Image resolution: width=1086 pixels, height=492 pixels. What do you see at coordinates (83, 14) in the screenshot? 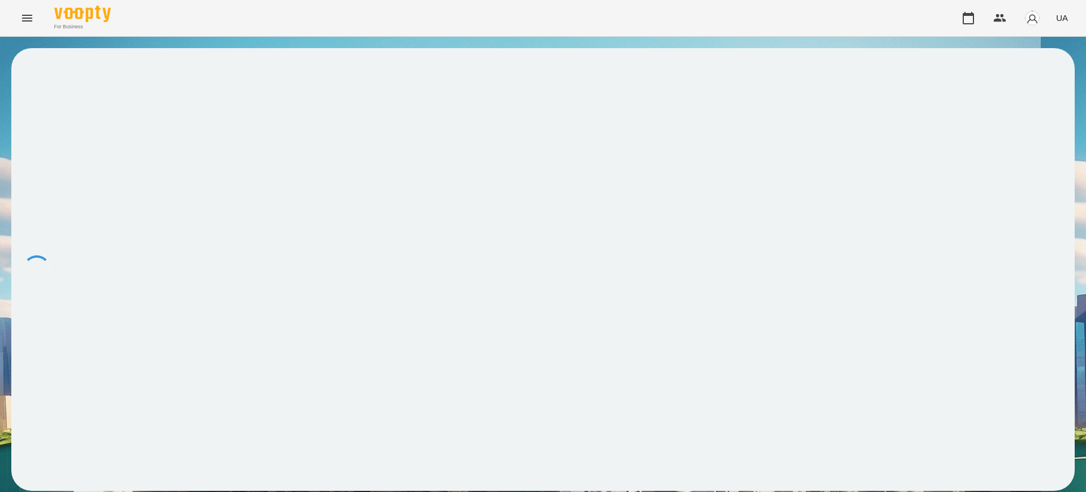
I see `img: Voopty Logo` at bounding box center [83, 14].